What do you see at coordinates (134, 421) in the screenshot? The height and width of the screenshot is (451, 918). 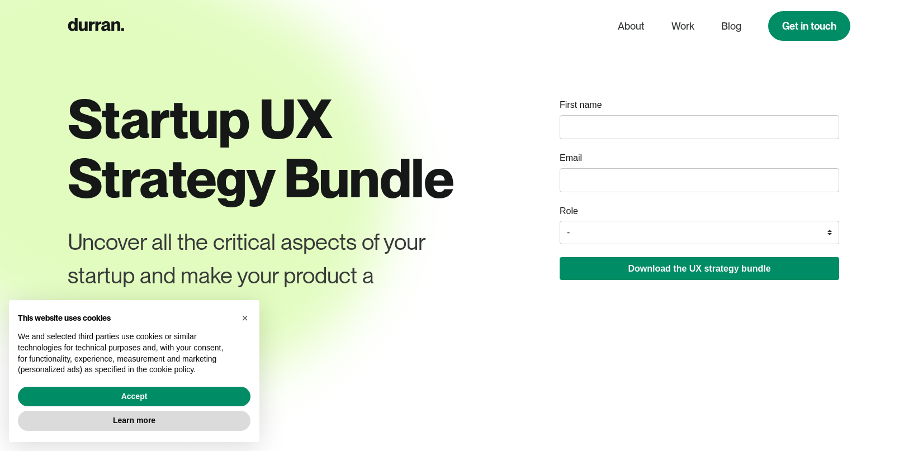 I see `button: Learn more` at bounding box center [134, 421].